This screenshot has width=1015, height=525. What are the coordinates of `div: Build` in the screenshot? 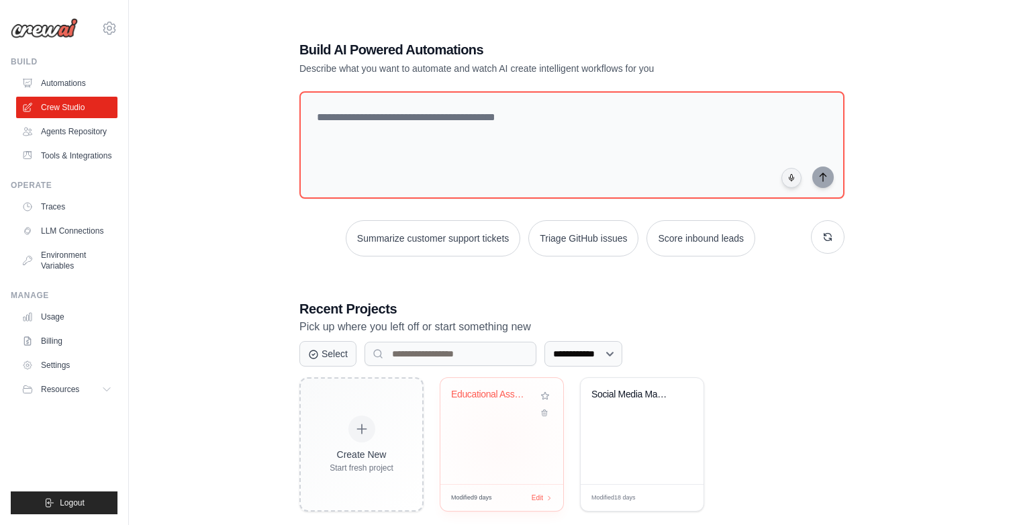 It's located at (64, 62).